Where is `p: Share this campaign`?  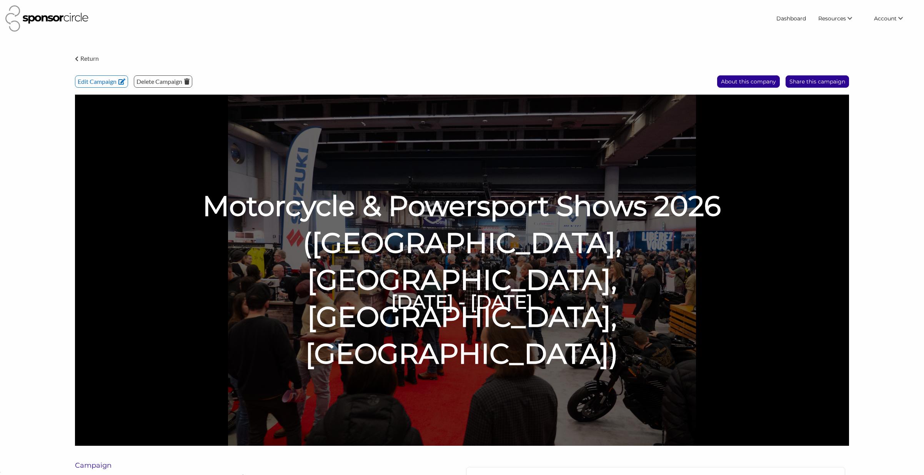
p: Share this campaign is located at coordinates (817, 82).